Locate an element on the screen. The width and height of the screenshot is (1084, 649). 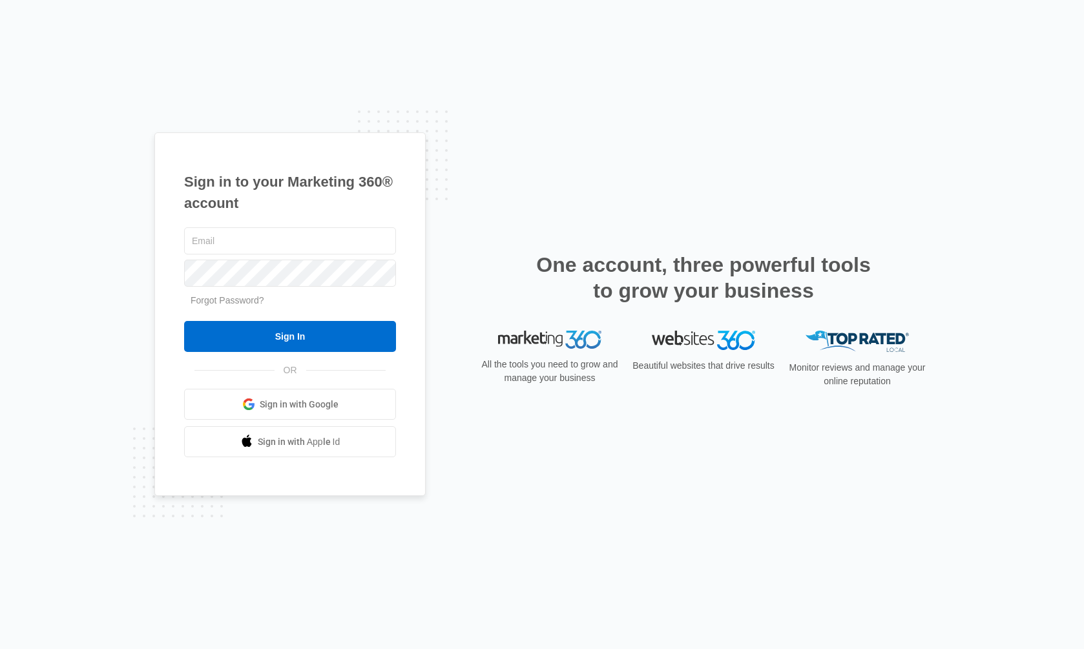
h2: One account, three powerful tools to grow your business is located at coordinates (703, 278).